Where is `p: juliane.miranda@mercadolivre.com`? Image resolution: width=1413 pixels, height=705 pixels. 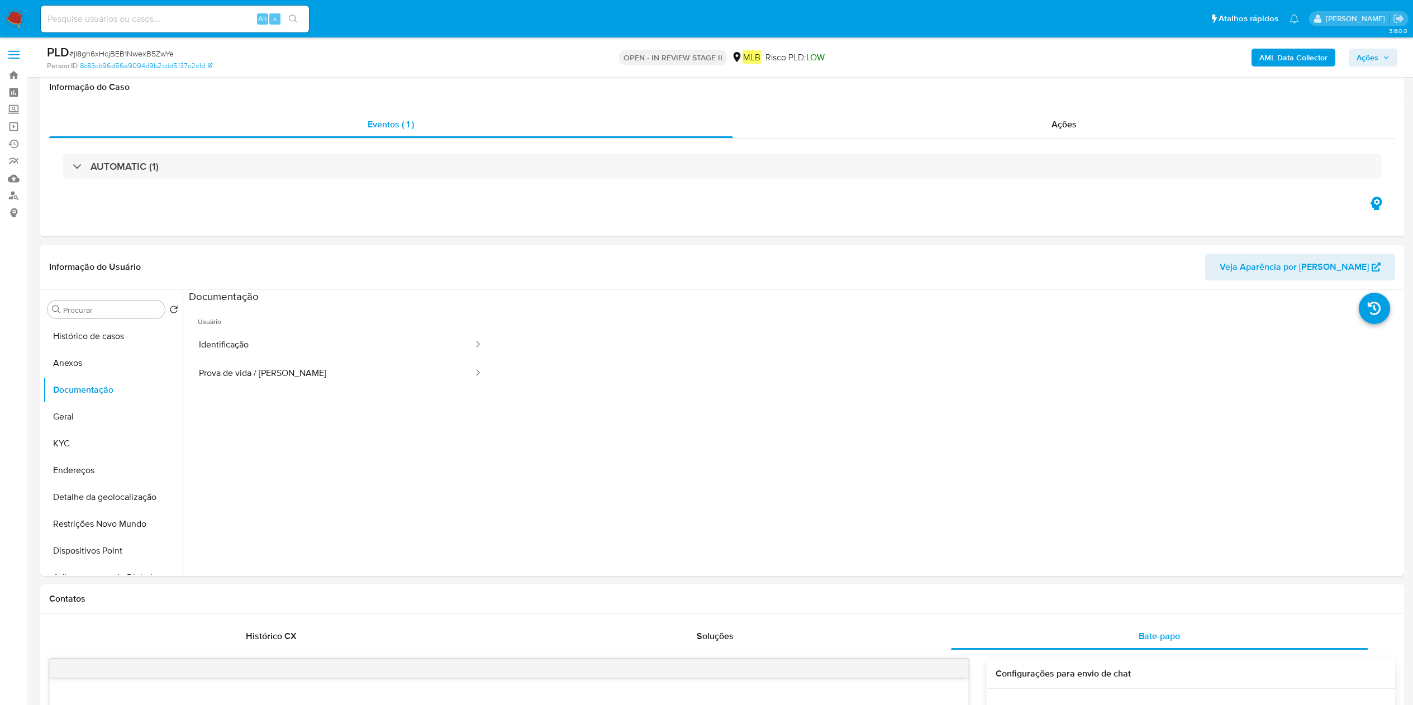
p: juliane.miranda@mercadolivre.com is located at coordinates (1357, 18).